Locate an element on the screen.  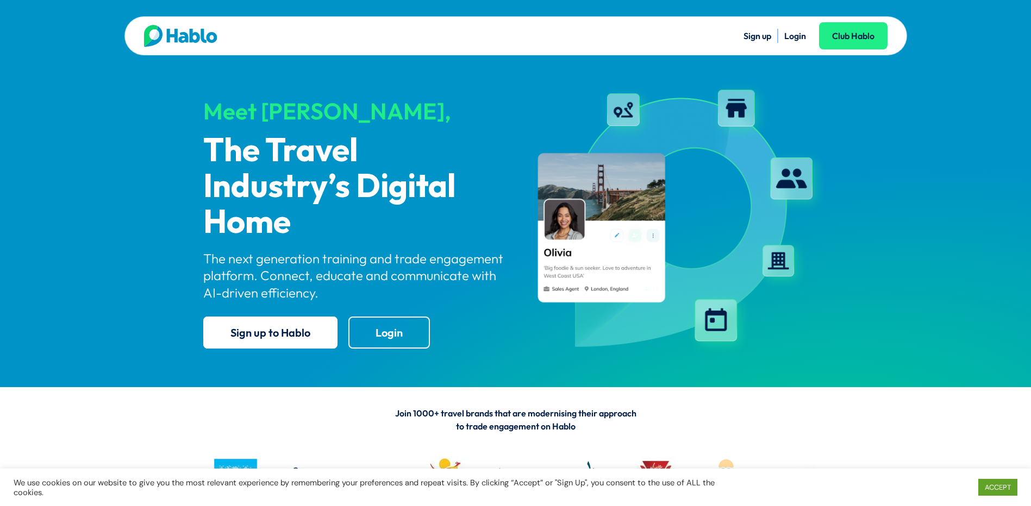
p: The Travel Industry’s Digital Home is located at coordinates (355, 187).